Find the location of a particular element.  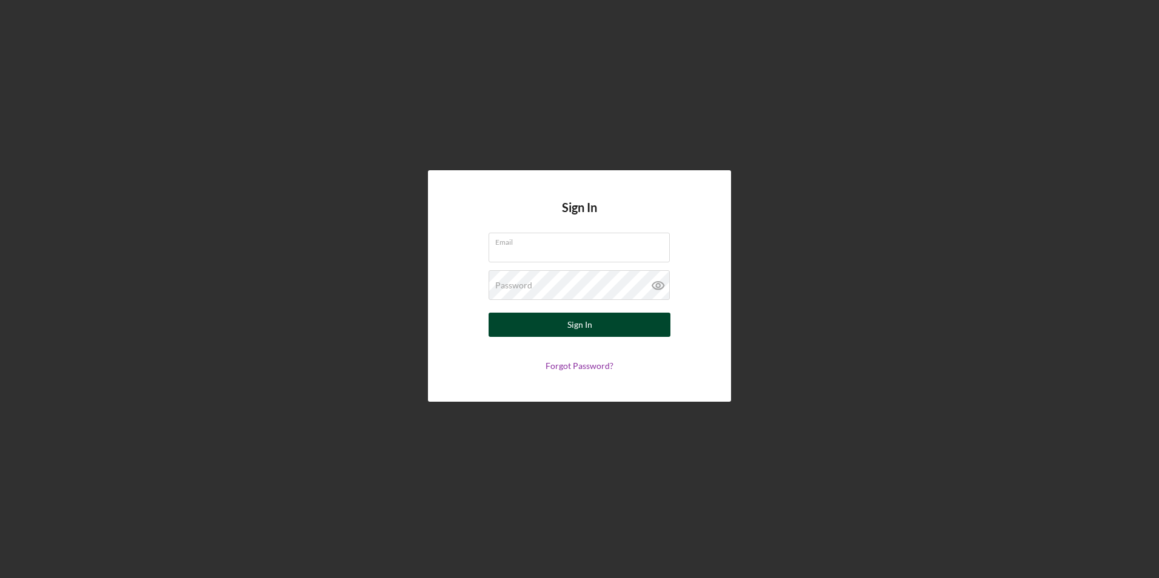

label: Password is located at coordinates (513, 286).